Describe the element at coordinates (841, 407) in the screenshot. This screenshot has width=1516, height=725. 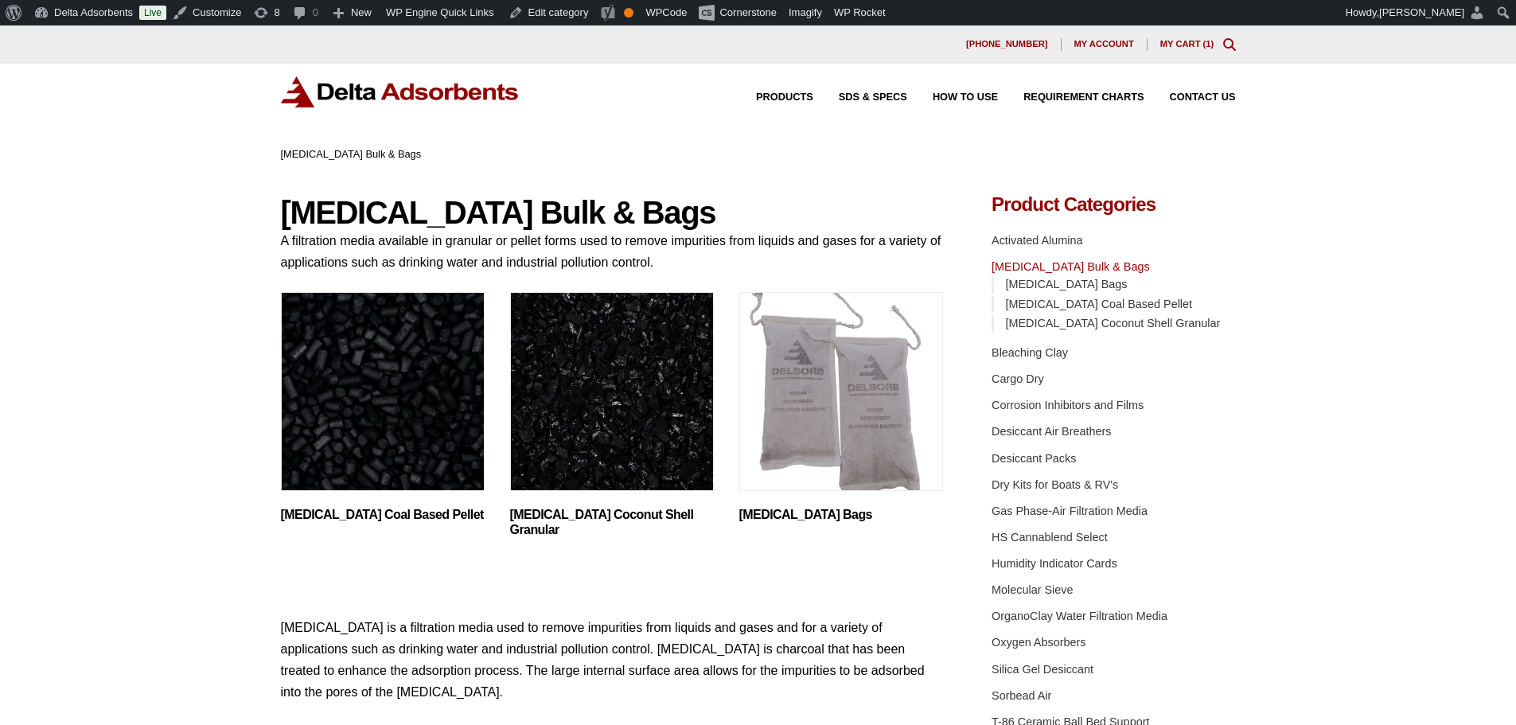
I see `a: Visit product category Activated Carbon Bags` at that location.